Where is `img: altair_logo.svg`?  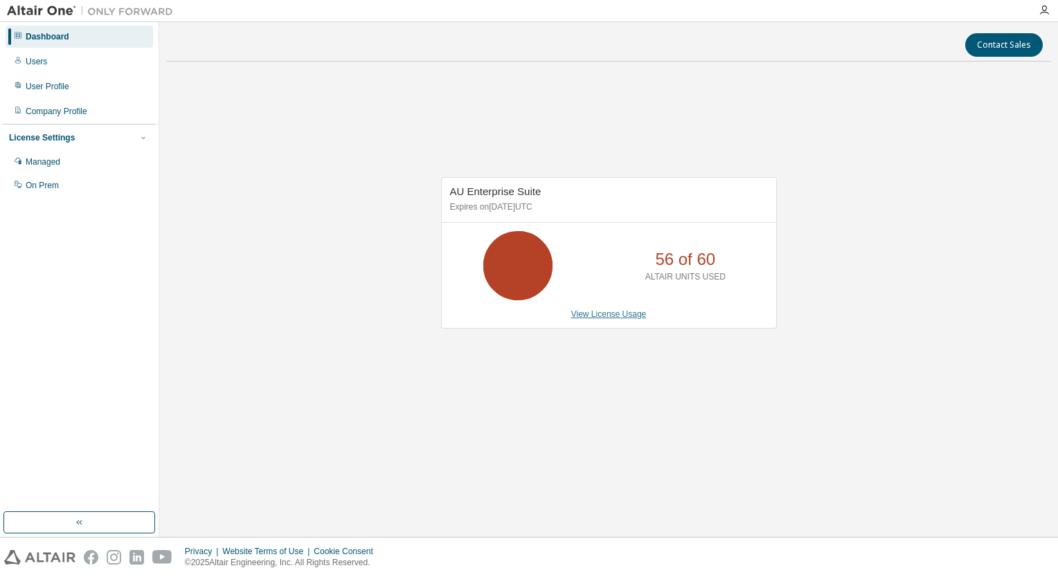 img: altair_logo.svg is located at coordinates (39, 557).